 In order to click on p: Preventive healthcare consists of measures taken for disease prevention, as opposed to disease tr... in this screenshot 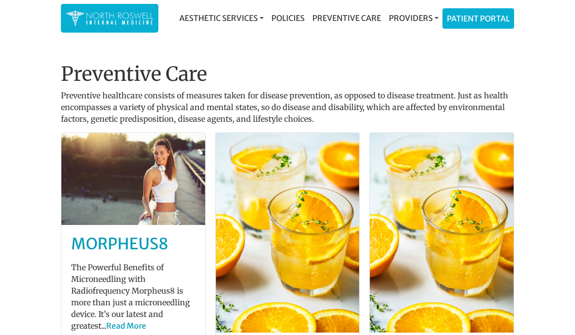, I will do `click(288, 107)`.